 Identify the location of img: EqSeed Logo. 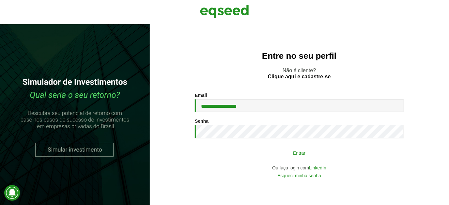
(225, 11).